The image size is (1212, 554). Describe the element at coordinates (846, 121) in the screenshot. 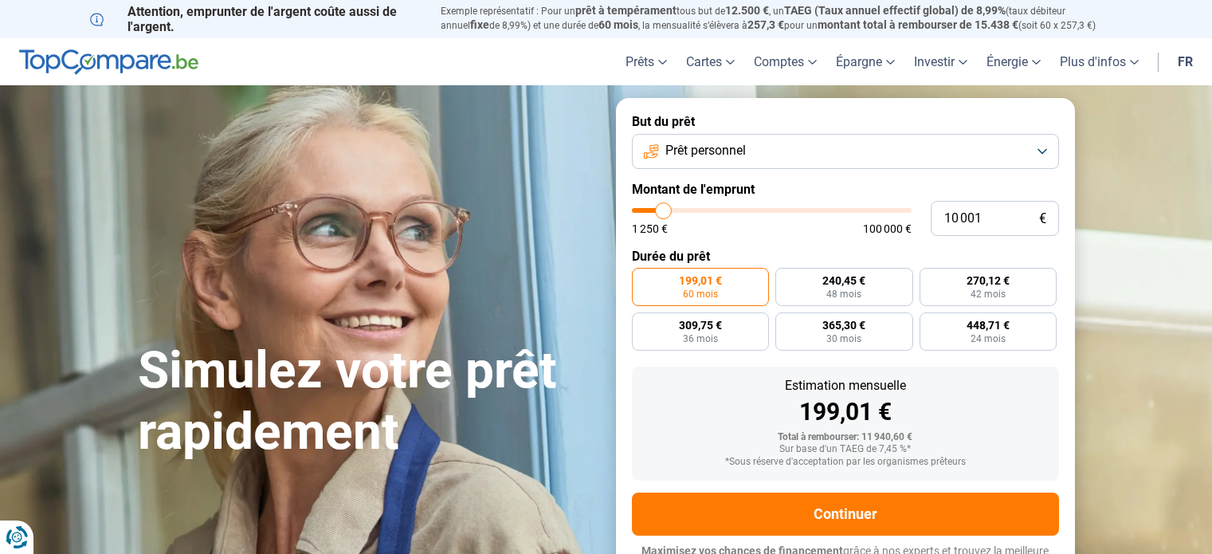

I see `label: But du prêt` at that location.